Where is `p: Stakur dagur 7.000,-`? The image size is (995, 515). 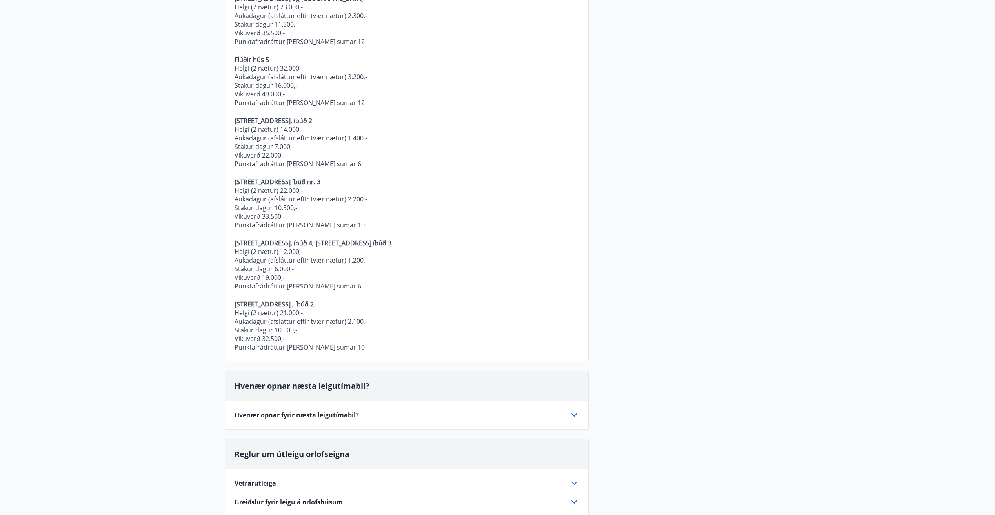
p: Stakur dagur 7.000,- is located at coordinates (407, 147).